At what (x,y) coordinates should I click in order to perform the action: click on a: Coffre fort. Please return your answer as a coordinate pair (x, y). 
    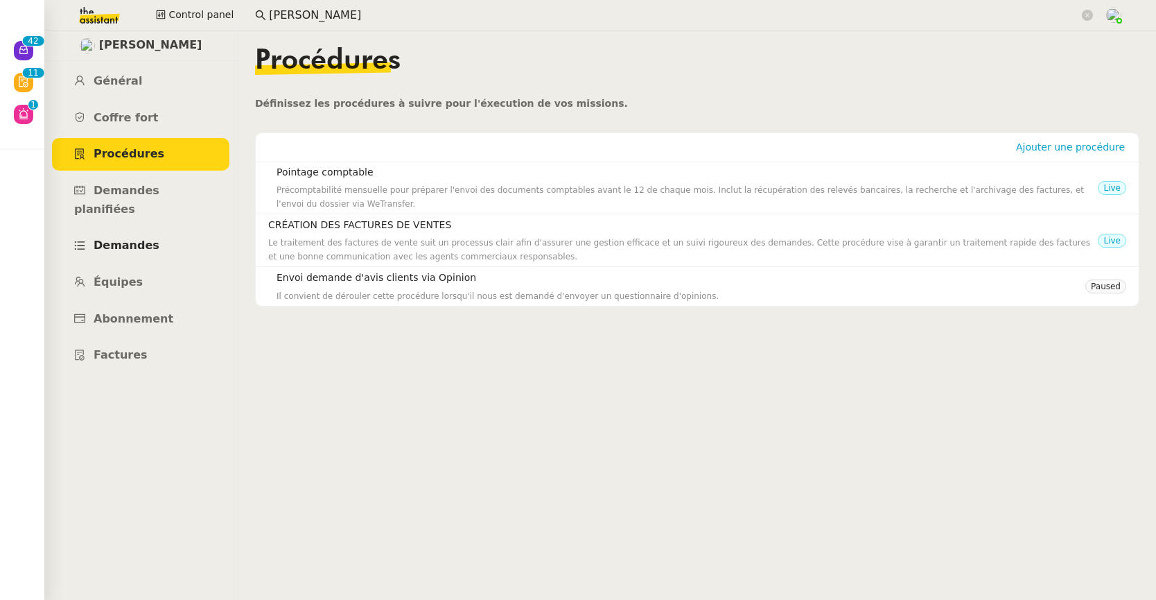
    Looking at the image, I should click on (141, 118).